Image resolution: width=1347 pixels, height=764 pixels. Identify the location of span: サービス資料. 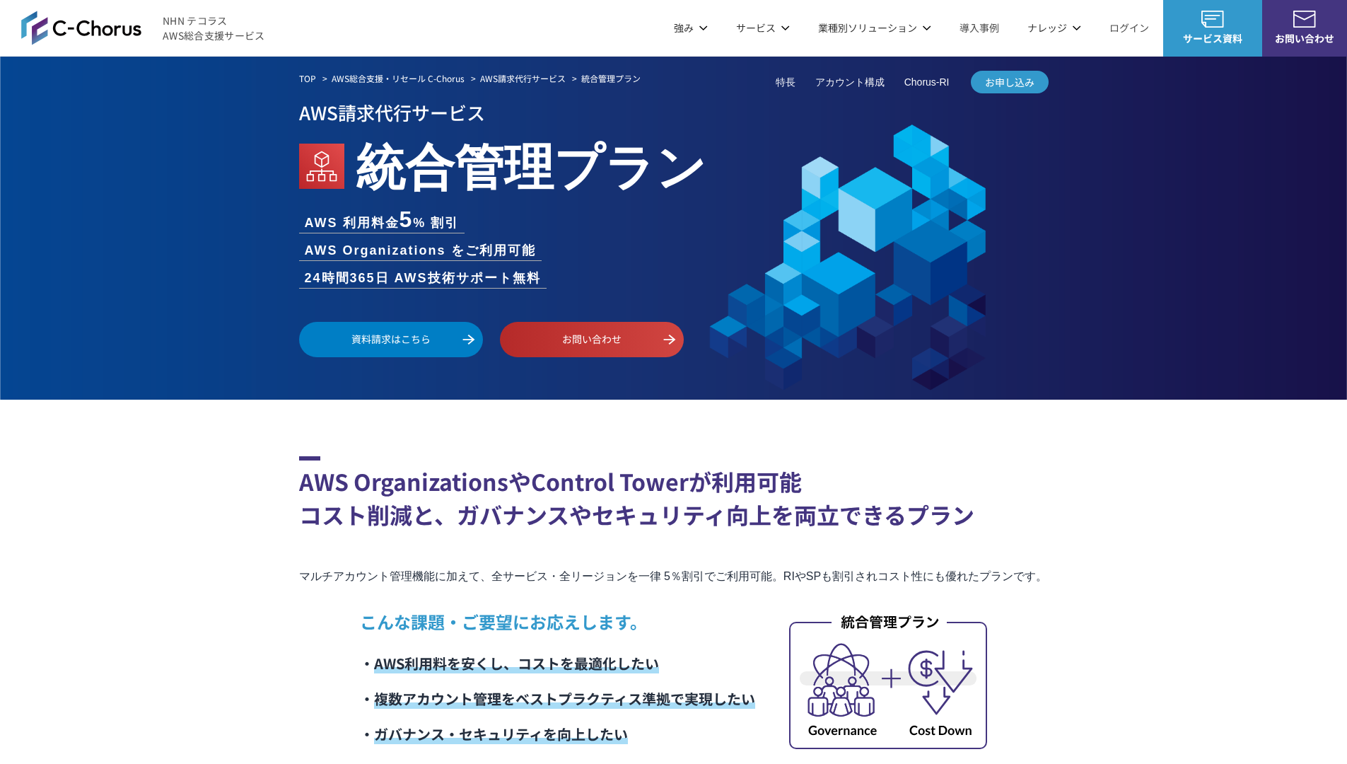
(1213, 38).